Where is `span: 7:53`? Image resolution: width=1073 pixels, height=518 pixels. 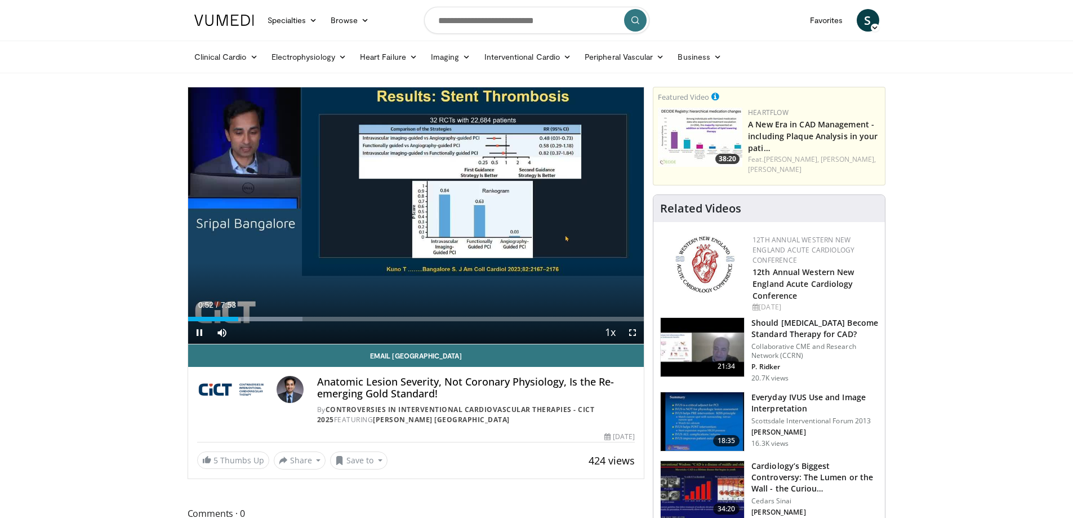
span: 7:53 is located at coordinates (228, 305).